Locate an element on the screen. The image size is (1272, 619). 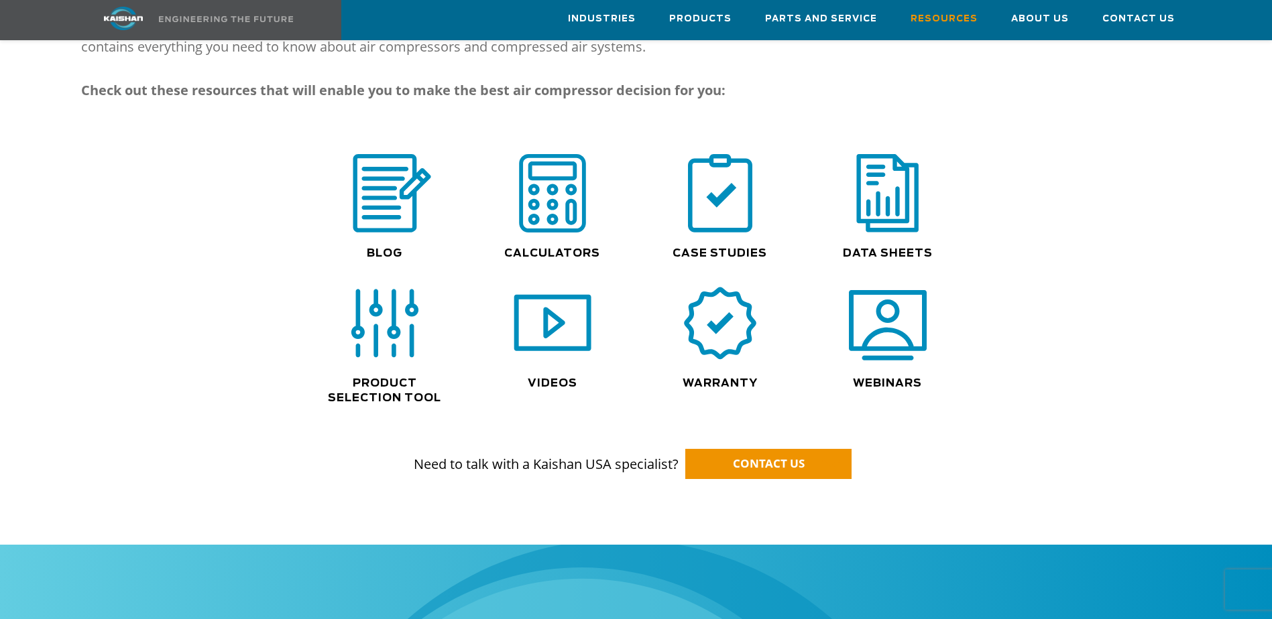
a: Data Sheets is located at coordinates (888, 253).